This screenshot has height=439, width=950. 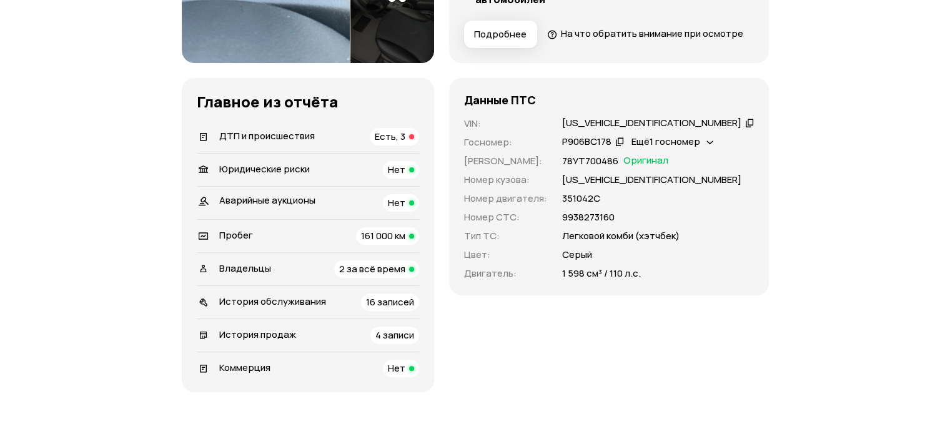 What do you see at coordinates (390, 302) in the screenshot?
I see `span: 16 записей` at bounding box center [390, 302].